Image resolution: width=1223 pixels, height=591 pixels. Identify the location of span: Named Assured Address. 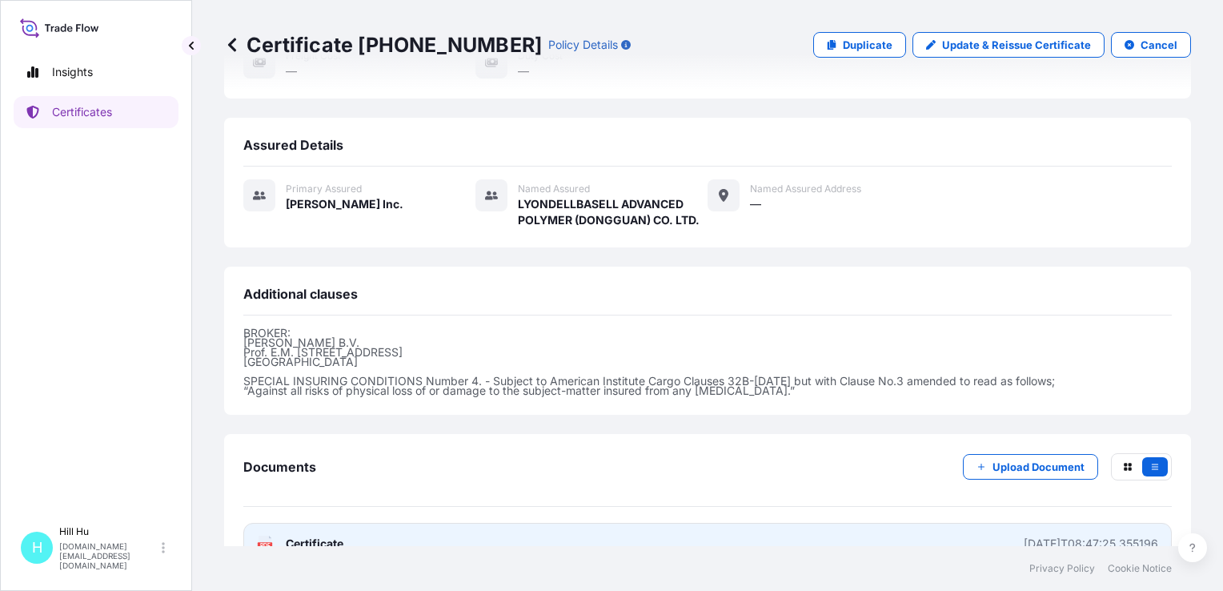
(805, 189).